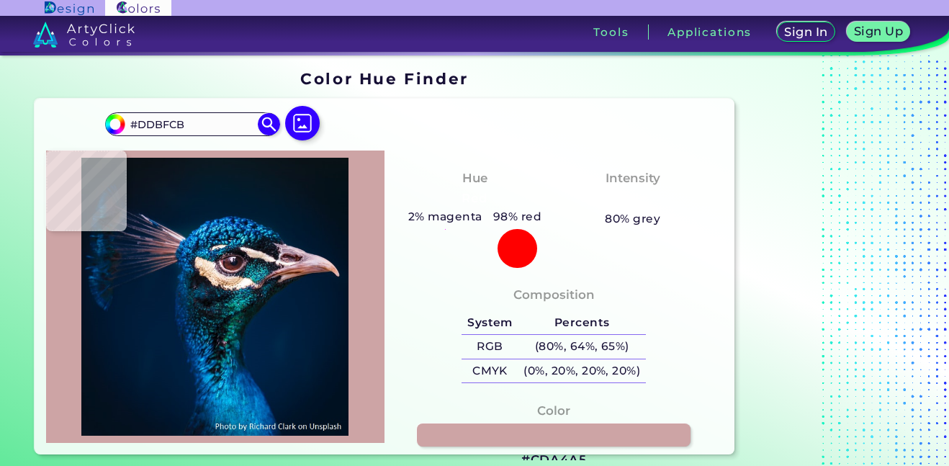 Image resolution: width=949 pixels, height=466 pixels. Describe the element at coordinates (806, 32) in the screenshot. I see `h5: Sign In` at that location.